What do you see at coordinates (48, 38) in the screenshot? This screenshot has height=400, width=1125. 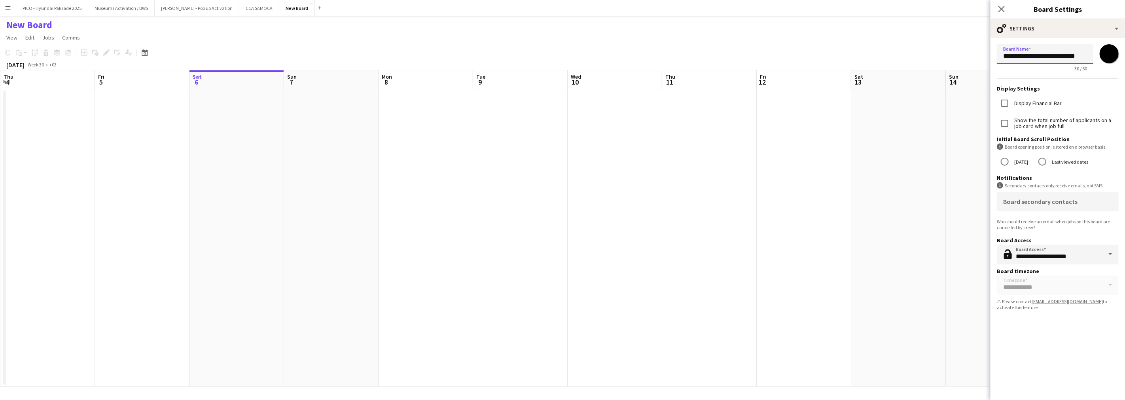 I see `span: Jobs` at bounding box center [48, 38].